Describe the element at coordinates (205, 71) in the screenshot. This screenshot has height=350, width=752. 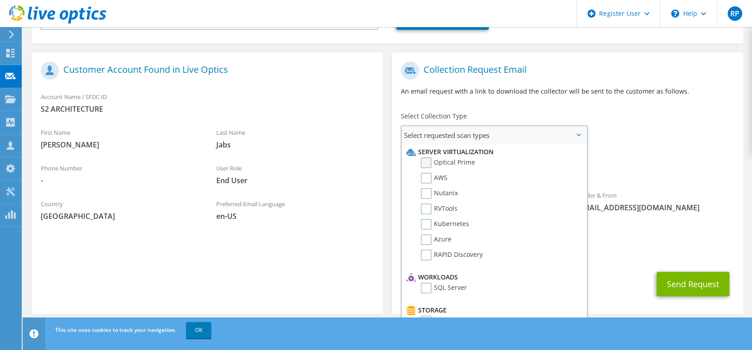
I see `h1: Customer Account Found in Live Optics` at that location.